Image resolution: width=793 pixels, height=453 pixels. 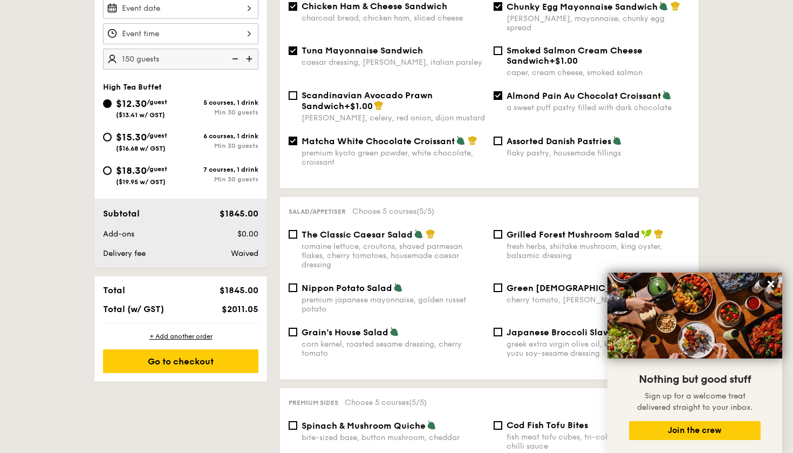 I want to click on input: $15.30/guest($16.68 w/ GST)6 courses, 1 drinkMin 30 guests, so click(x=107, y=137).